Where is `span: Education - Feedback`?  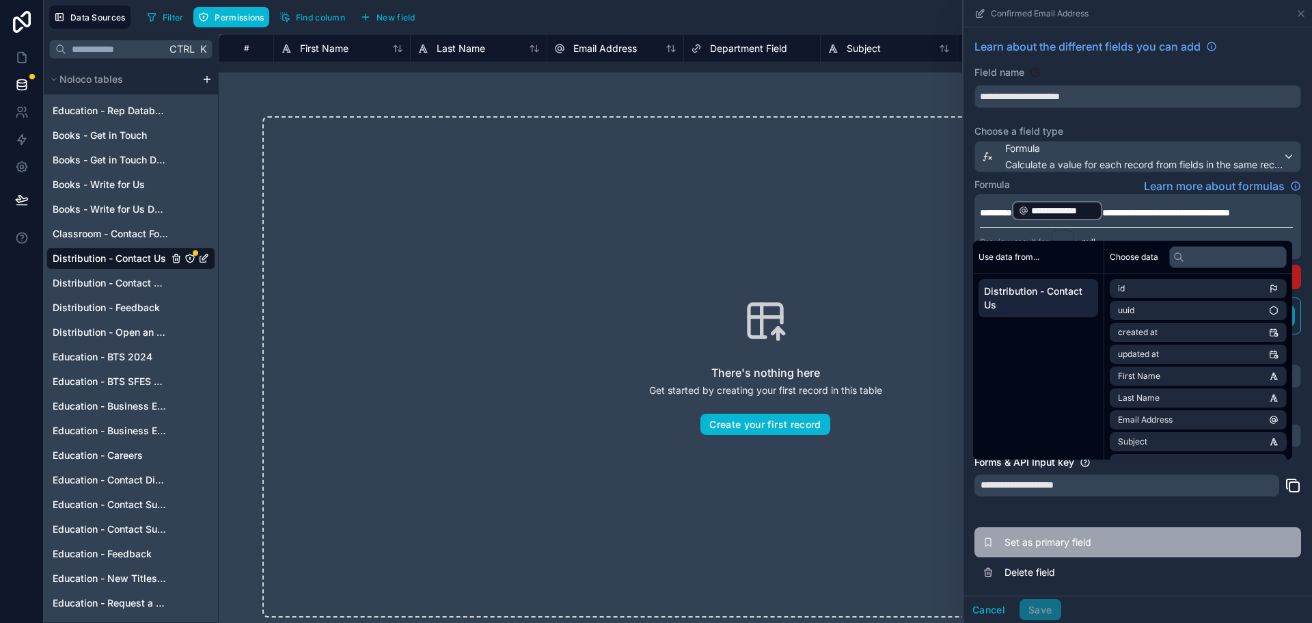 span: Education - Feedback is located at coordinates (102, 554).